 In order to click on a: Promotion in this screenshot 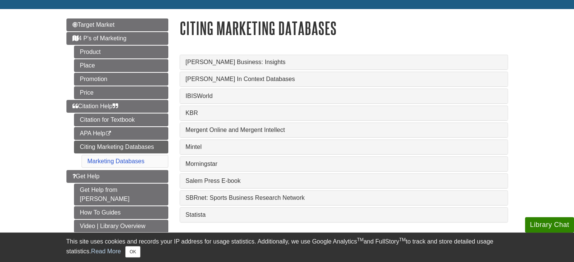, I will do `click(121, 79)`.